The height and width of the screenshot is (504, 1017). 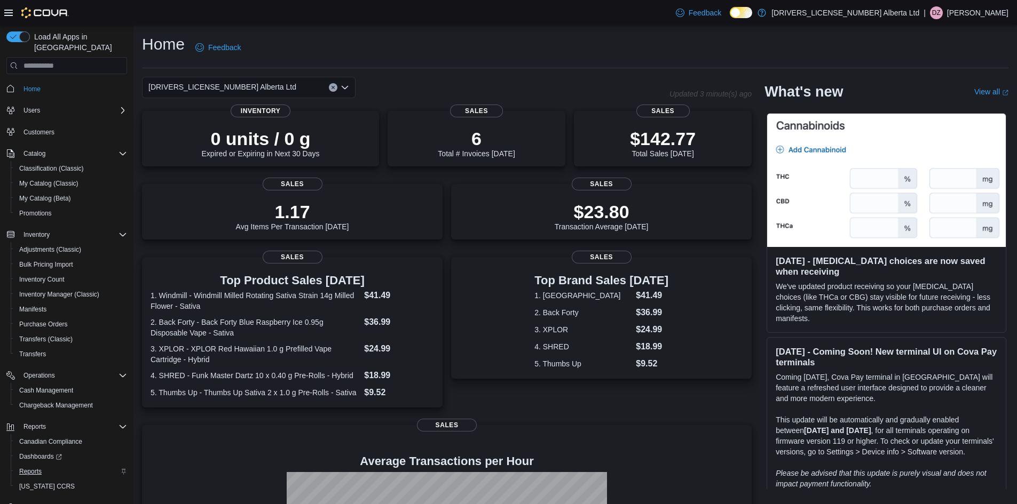 What do you see at coordinates (71, 442) in the screenshot?
I see `button: Canadian Compliance` at bounding box center [71, 442].